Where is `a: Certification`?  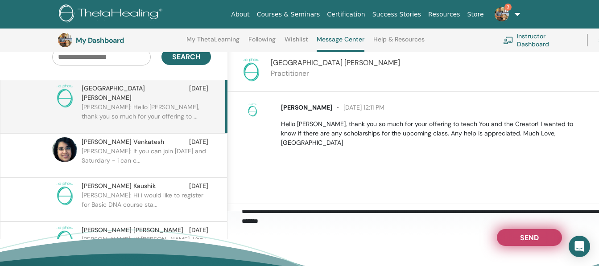 a: Certification is located at coordinates (346, 14).